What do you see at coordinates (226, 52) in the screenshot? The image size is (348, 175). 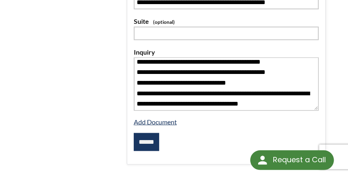 I see `label: Inquiry` at bounding box center [226, 52].